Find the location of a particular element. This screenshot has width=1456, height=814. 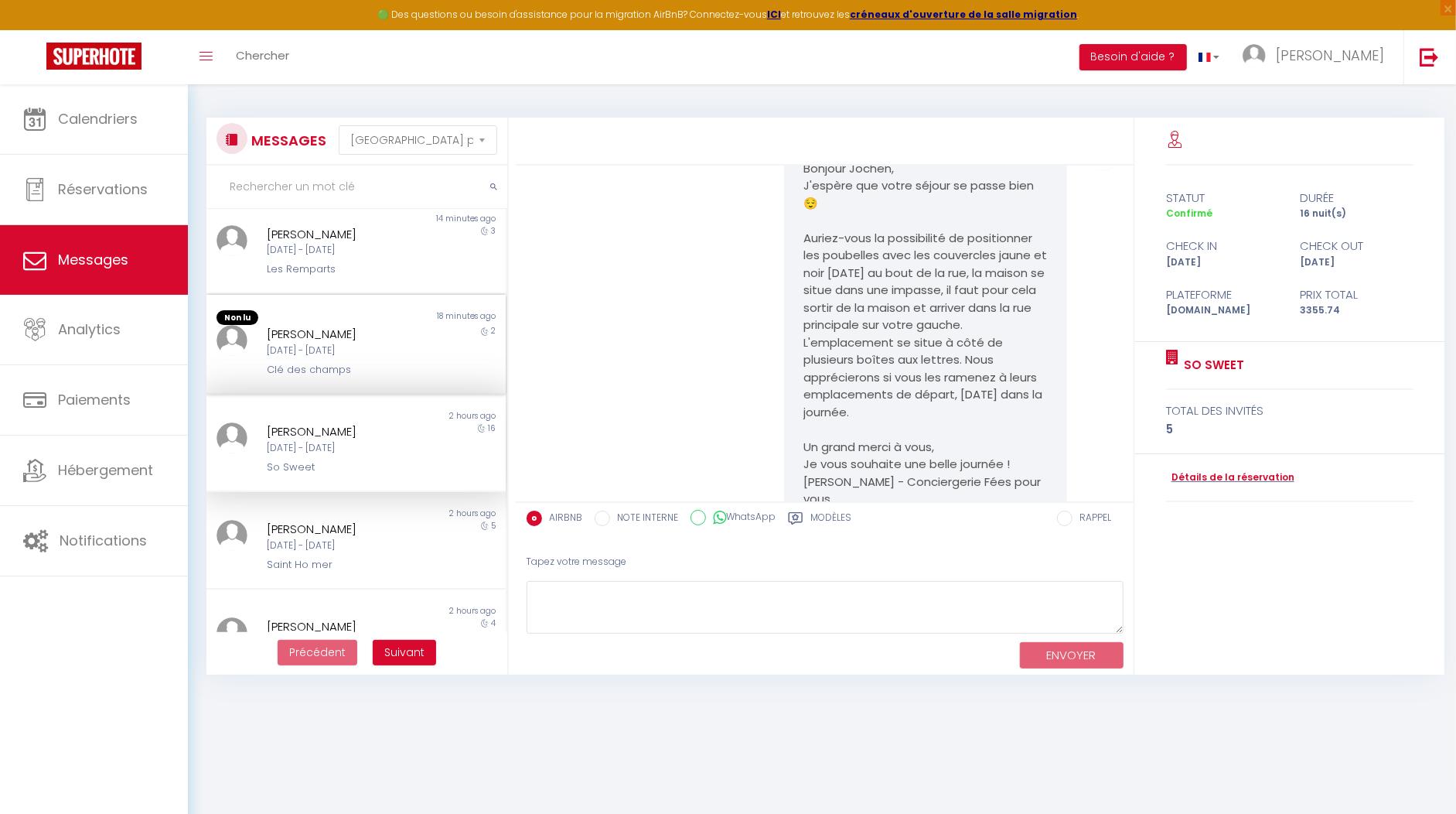

a: So Sweet is located at coordinates (1211, 365).